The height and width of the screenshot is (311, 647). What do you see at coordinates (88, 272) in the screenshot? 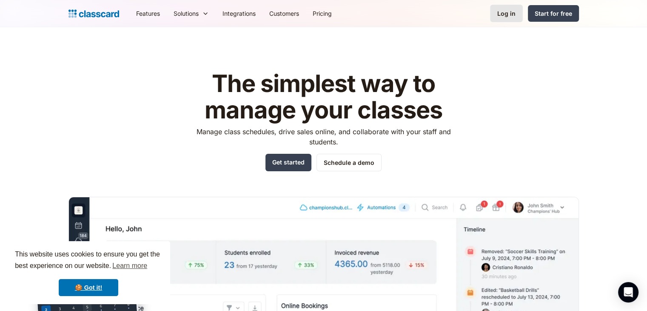
I see `div: cookieconsent` at bounding box center [88, 272].